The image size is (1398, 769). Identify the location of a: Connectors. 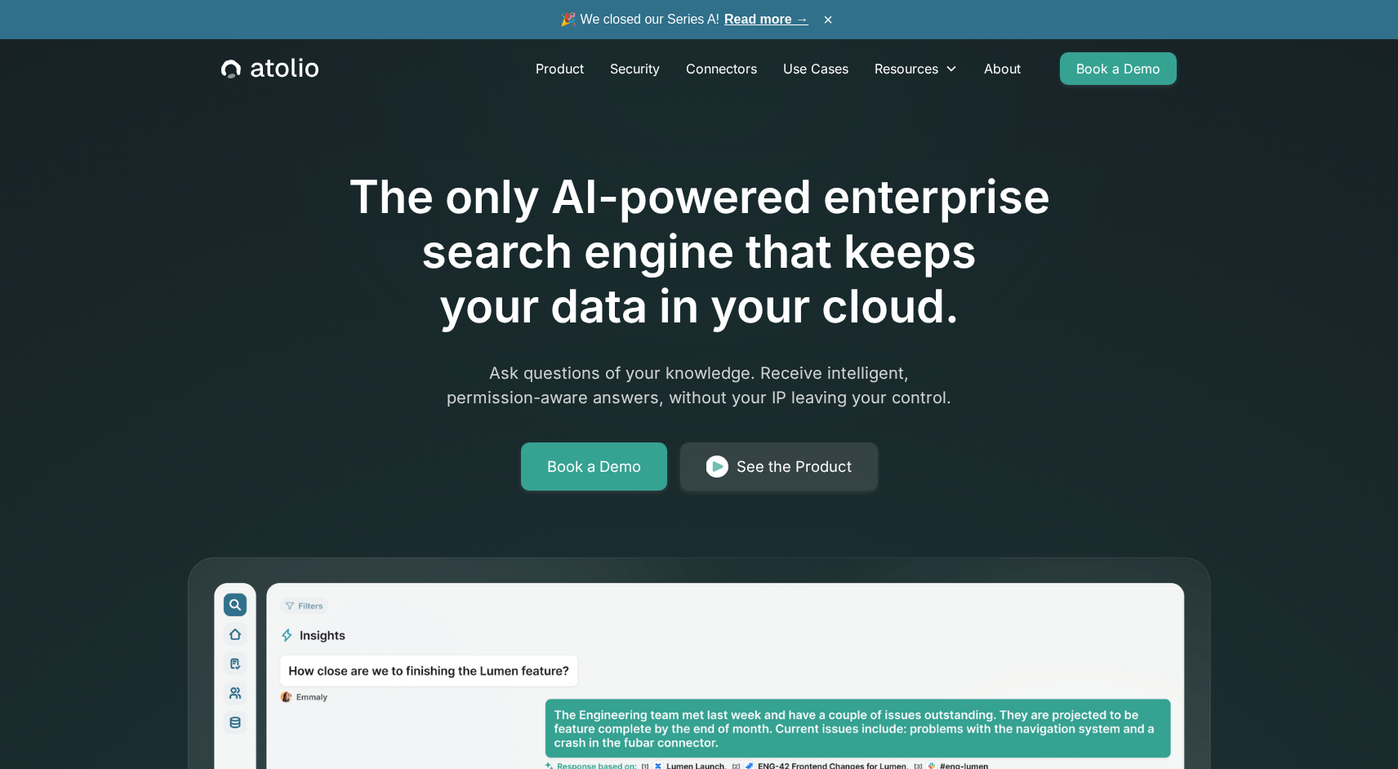
(721, 69).